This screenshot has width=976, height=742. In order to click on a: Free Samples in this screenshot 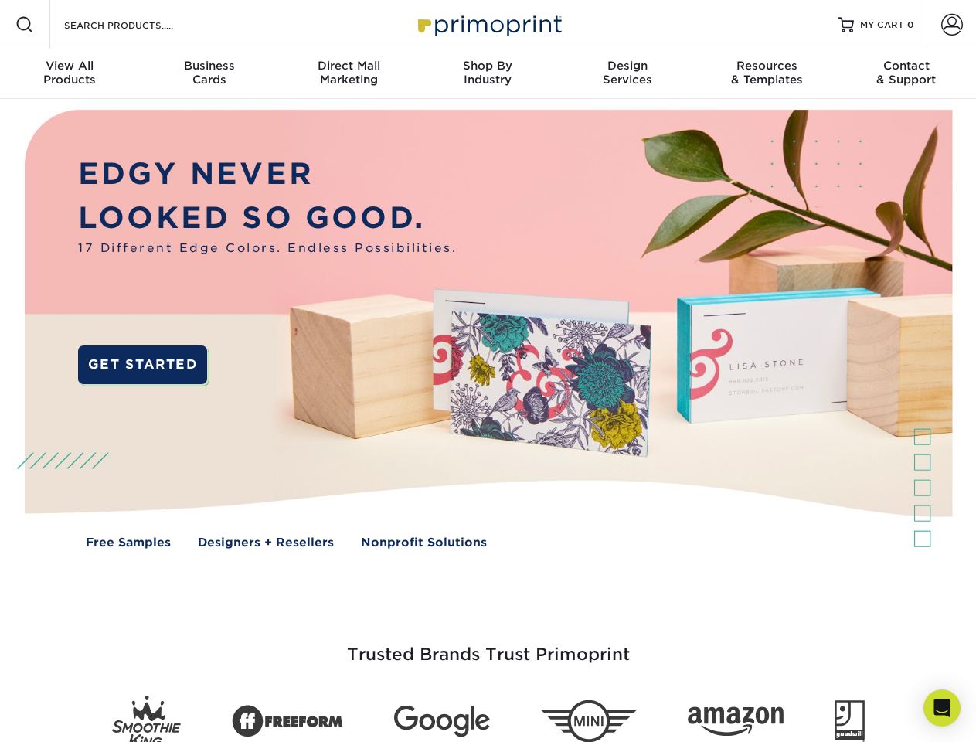, I will do `click(128, 542)`.